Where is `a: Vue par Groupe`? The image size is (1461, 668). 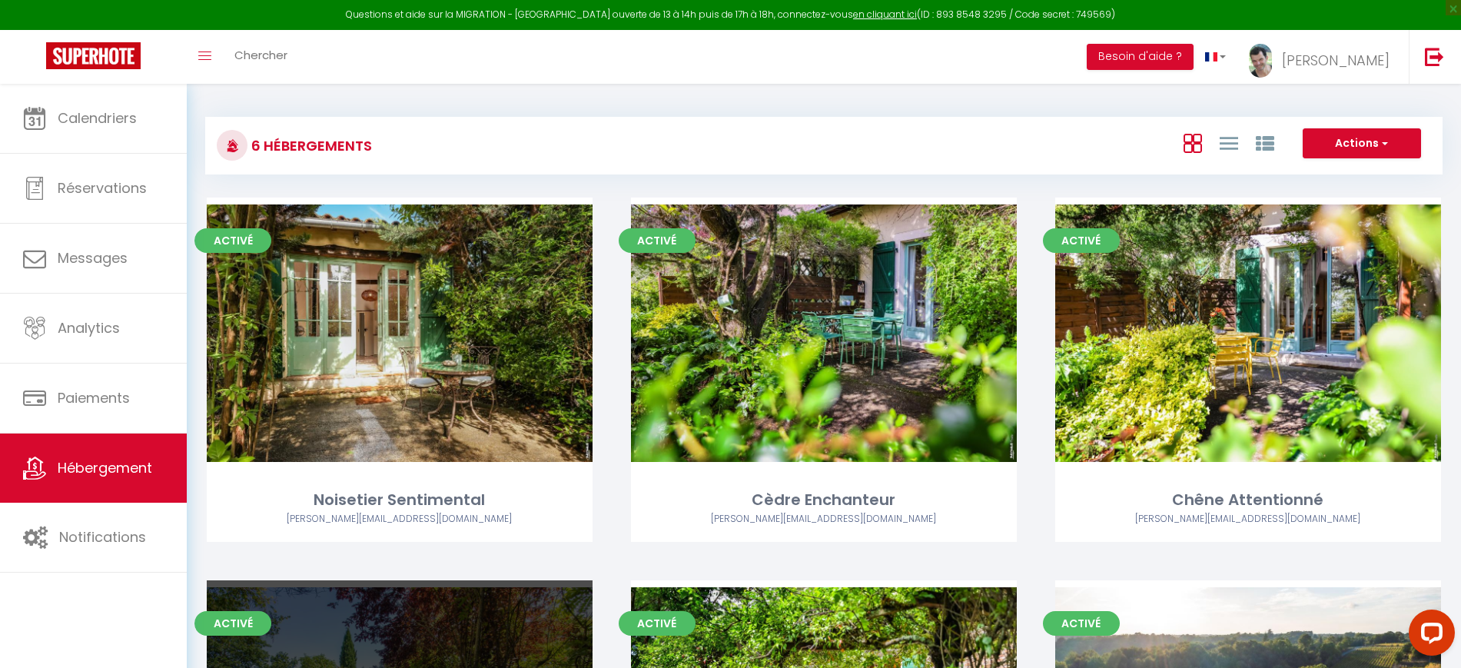 a: Vue par Groupe is located at coordinates (1265, 142).